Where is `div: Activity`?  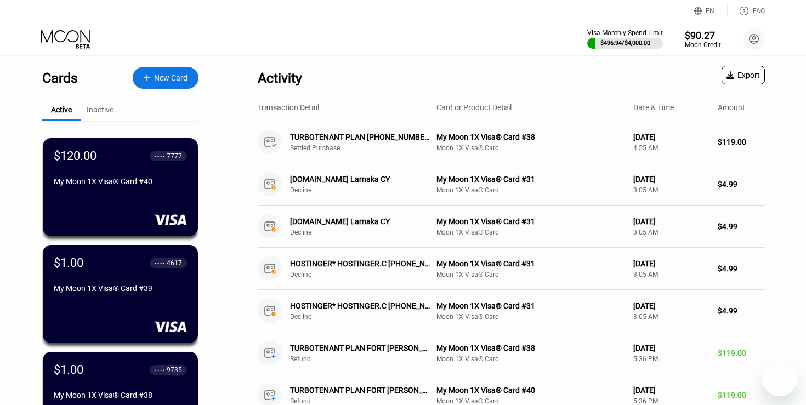
div: Activity is located at coordinates (280, 78).